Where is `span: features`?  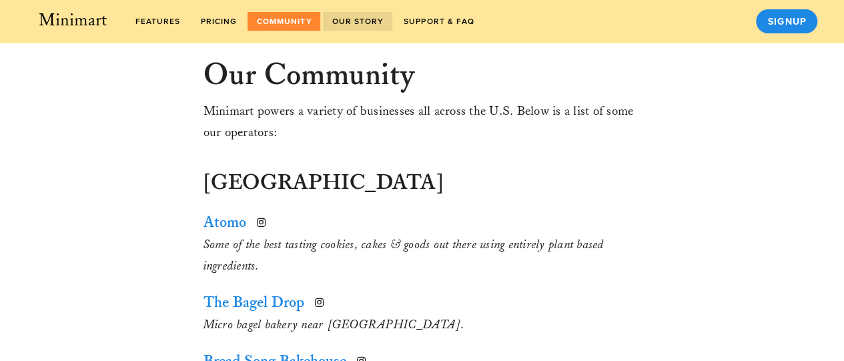 span: features is located at coordinates (158, 21).